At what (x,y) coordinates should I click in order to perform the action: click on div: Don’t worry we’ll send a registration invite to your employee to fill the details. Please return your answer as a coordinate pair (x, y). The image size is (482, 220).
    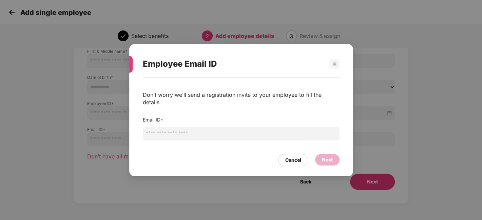
    Looking at the image, I should click on (241, 98).